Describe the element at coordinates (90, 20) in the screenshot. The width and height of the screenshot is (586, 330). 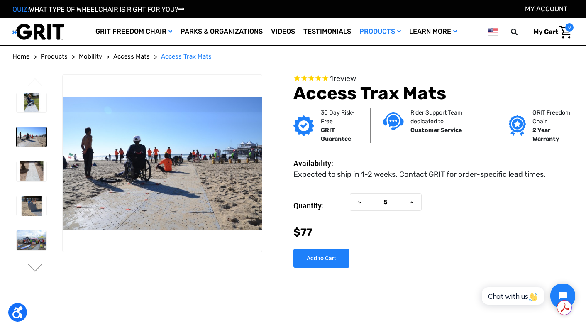
I see `button: Open chat widget` at that location.